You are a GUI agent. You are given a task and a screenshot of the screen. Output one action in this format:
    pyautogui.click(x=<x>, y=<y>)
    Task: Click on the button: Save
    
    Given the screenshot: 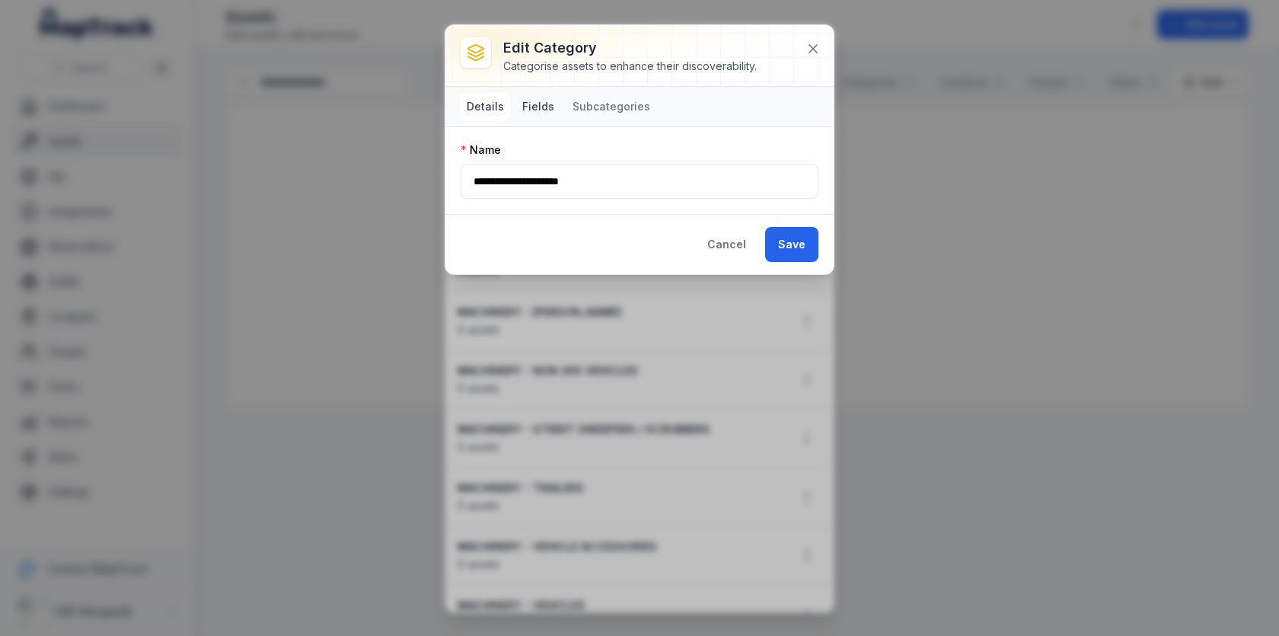 What is the action you would take?
    pyautogui.click(x=792, y=244)
    